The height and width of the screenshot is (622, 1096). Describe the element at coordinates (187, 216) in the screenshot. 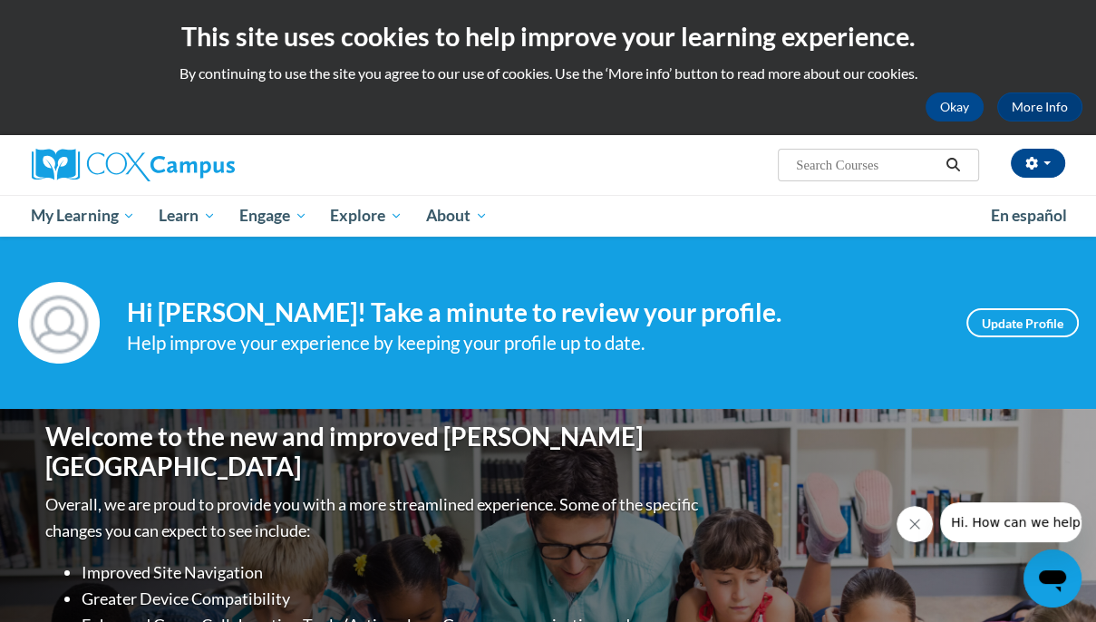

I see `a: Learn` at that location.